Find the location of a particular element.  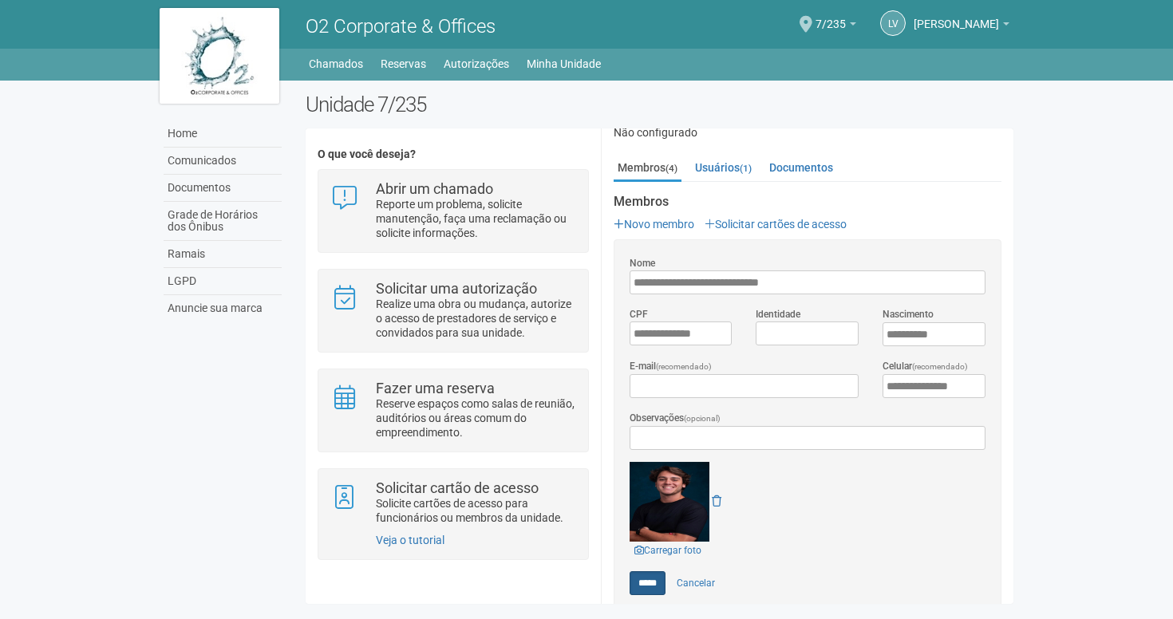

label: CPF is located at coordinates (638, 314).